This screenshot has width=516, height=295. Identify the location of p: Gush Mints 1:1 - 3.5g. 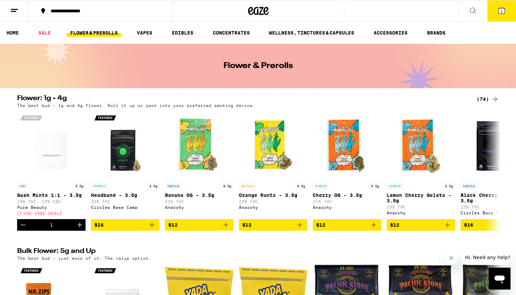
(51, 195).